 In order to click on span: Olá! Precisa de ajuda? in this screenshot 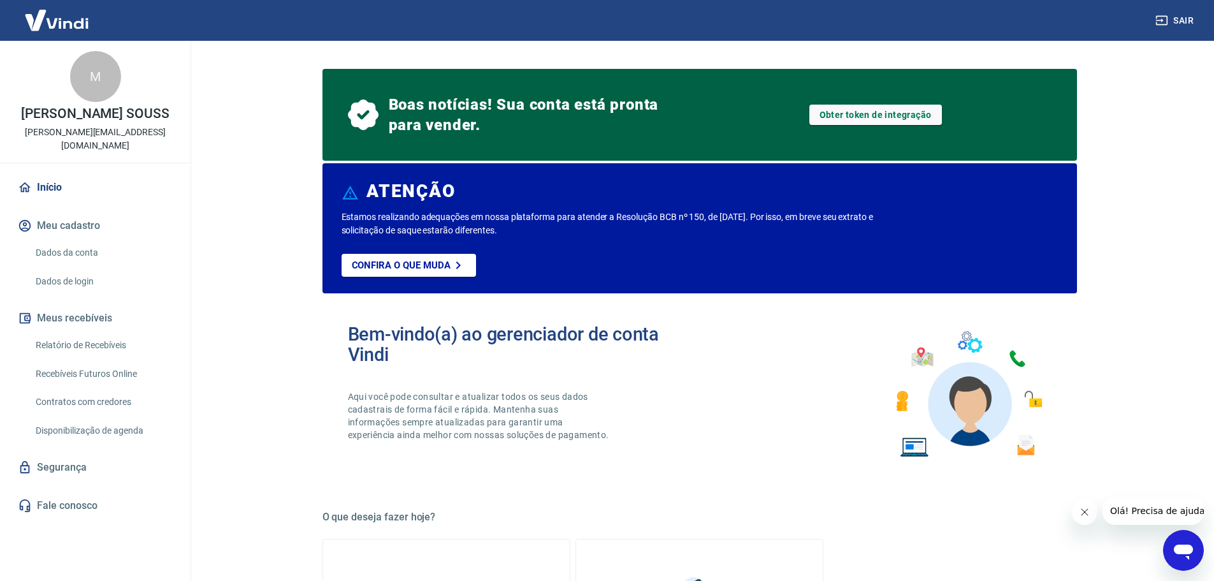, I will do `click(57, 14)`.